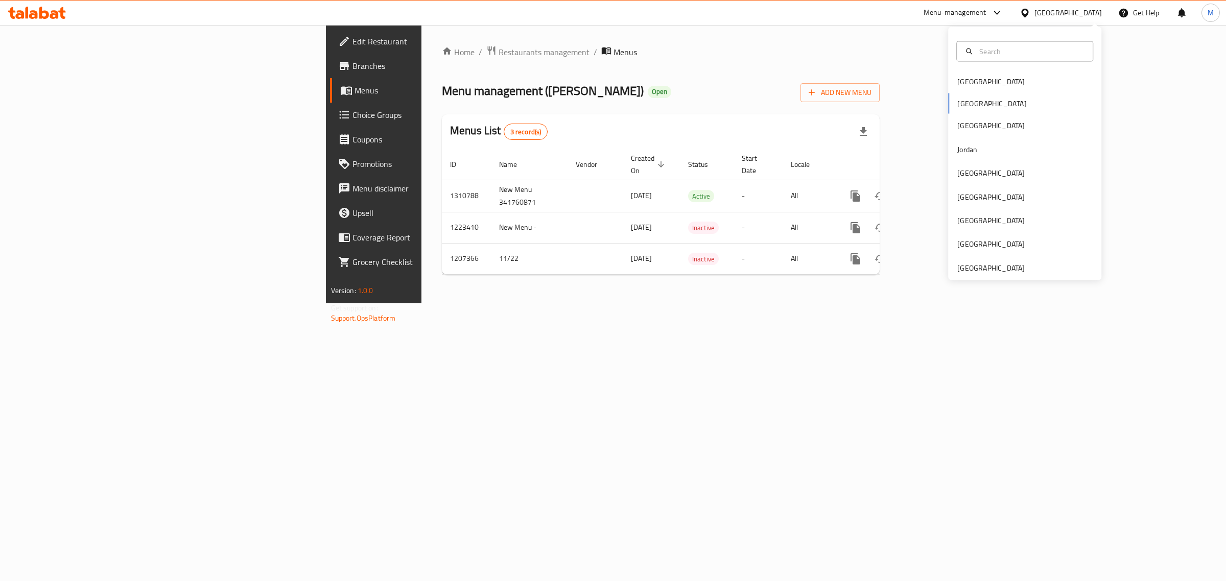 Image resolution: width=1226 pixels, height=581 pixels. Describe the element at coordinates (437, 139) in the screenshot. I see `span: Coupons` at that location.